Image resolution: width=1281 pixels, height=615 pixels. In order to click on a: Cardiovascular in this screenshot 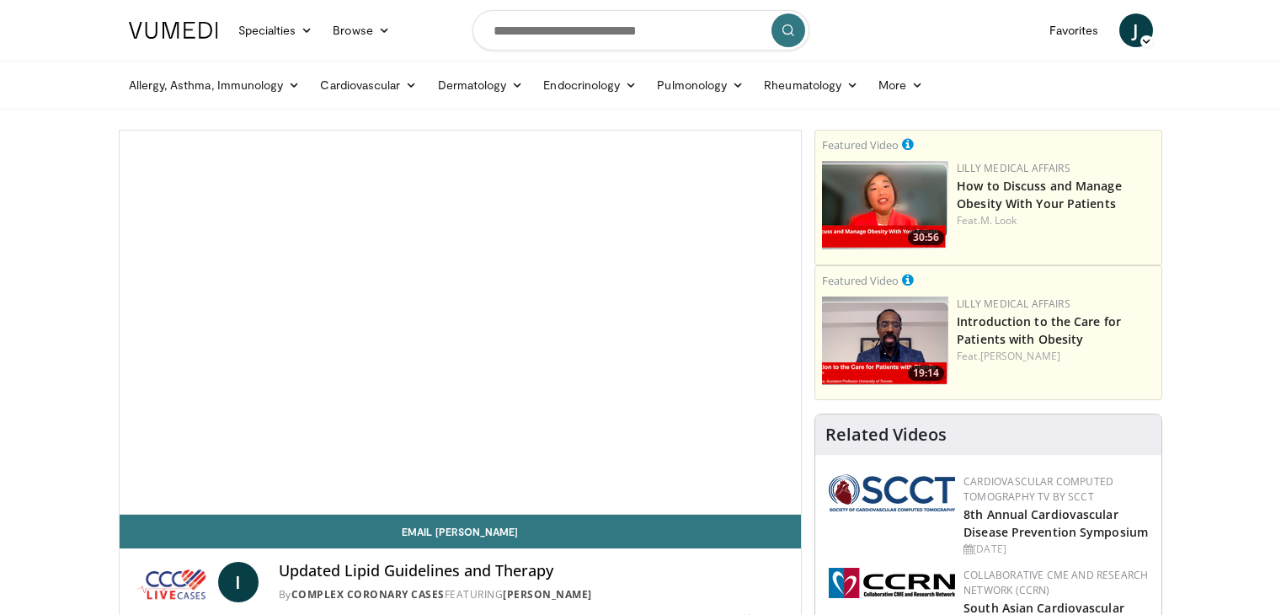, I will do `click(368, 85)`.